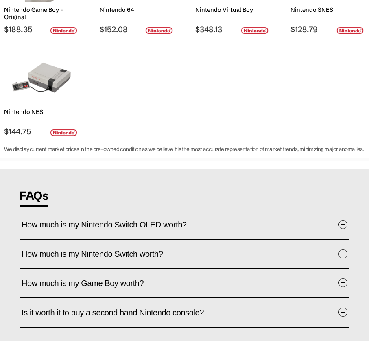  What do you see at coordinates (41, 78) in the screenshot?
I see `img: Nintendo NES` at bounding box center [41, 78].